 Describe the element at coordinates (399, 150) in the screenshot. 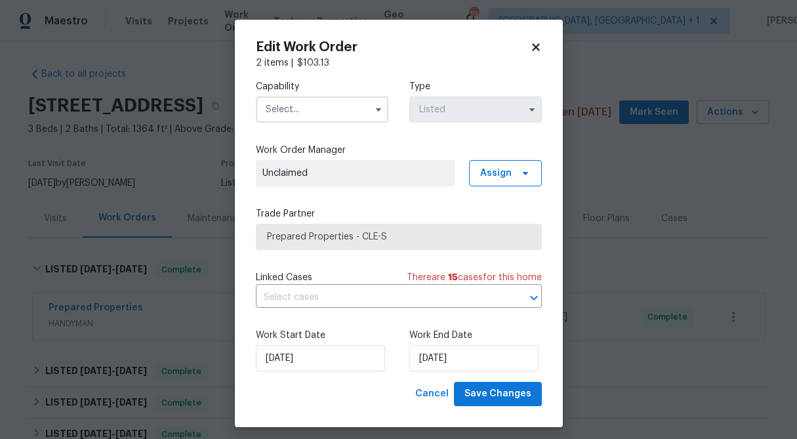

I see `label: Work Order Manager` at that location.